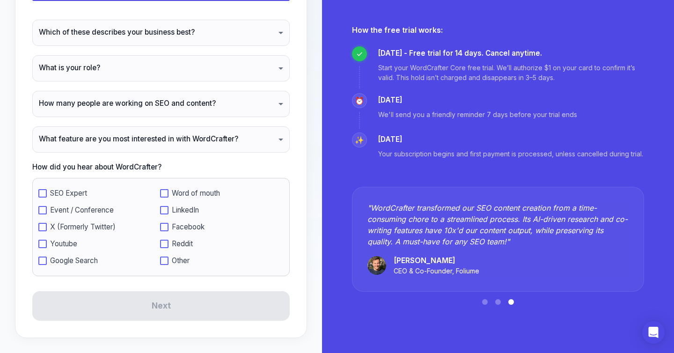 The height and width of the screenshot is (353, 674). What do you see at coordinates (511, 154) in the screenshot?
I see `p: Your subscription begins and first payment is processed, unless cancelled during trial.` at bounding box center [511, 154].